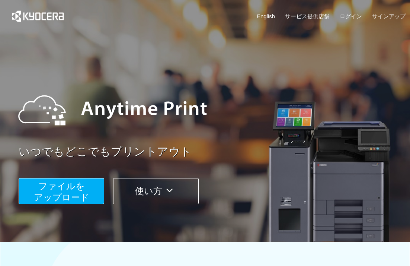  What do you see at coordinates (61, 191) in the screenshot?
I see `span: ファイルを ​​アップロード` at bounding box center [61, 191].